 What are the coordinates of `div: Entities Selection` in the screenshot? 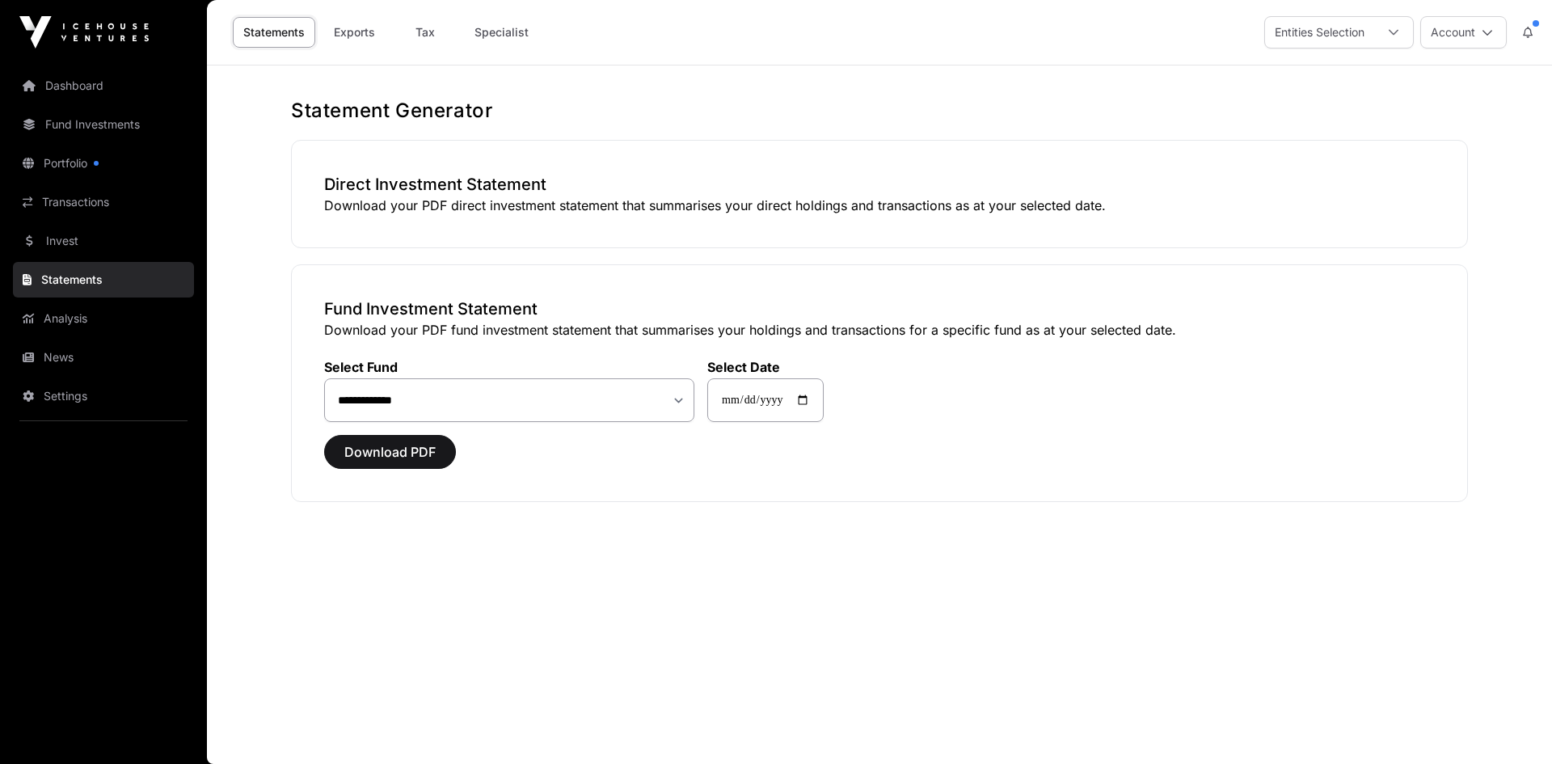 It's located at (1319, 32).